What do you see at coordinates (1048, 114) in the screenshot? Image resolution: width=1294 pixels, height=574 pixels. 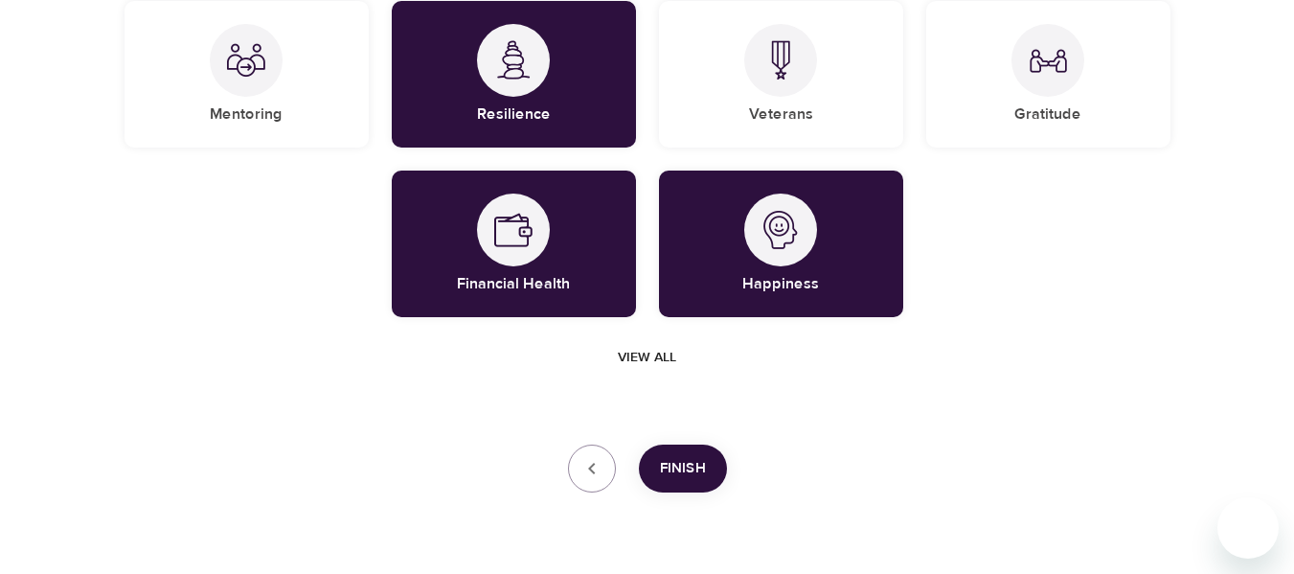 I see `h5: Gratitude` at bounding box center [1048, 114].